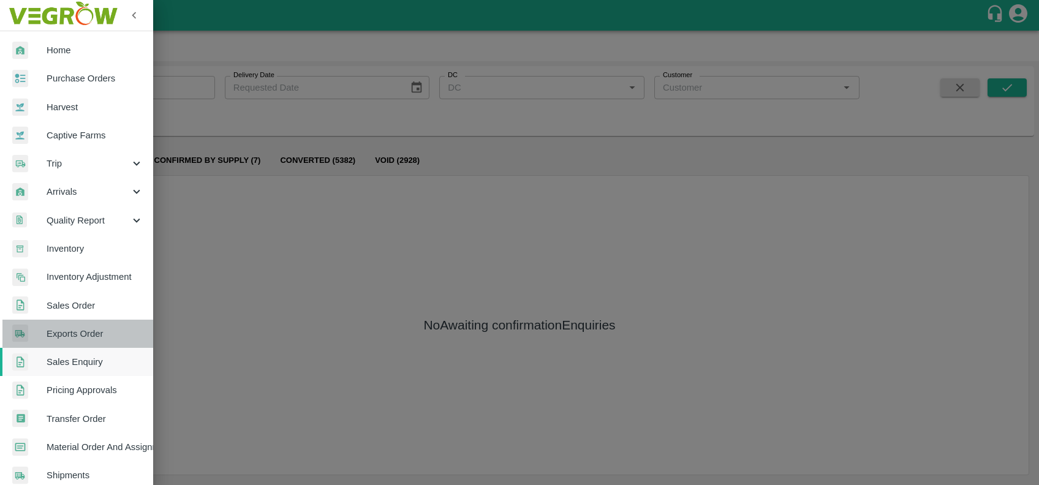 The image size is (1039, 485). Describe the element at coordinates (95, 334) in the screenshot. I see `span: Exports Order` at that location.